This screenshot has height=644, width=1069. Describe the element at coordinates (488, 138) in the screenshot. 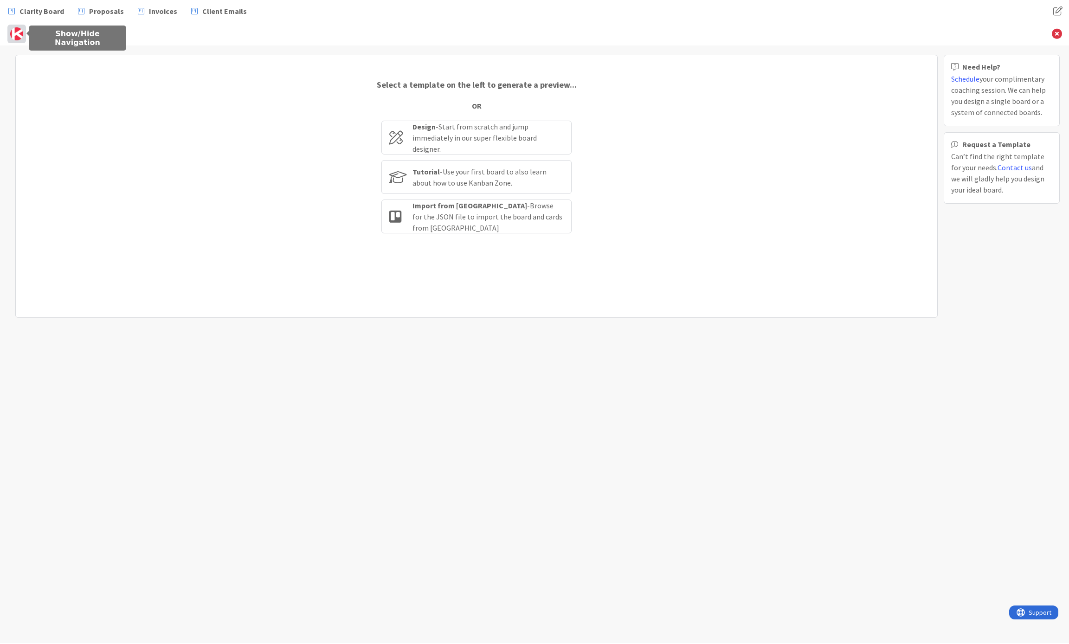

I see `div: - Start from scratch and jump immediately in our super flexible board designer.` at that location.